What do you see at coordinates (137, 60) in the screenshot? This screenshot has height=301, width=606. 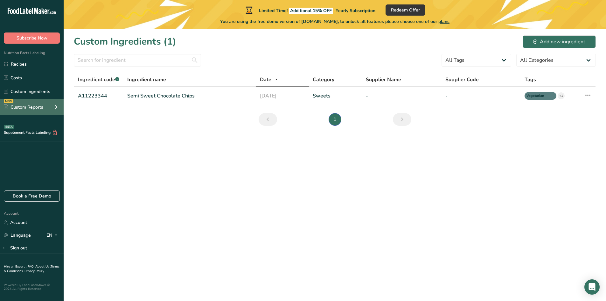 I see `input: Search for ingredient` at bounding box center [137, 60].